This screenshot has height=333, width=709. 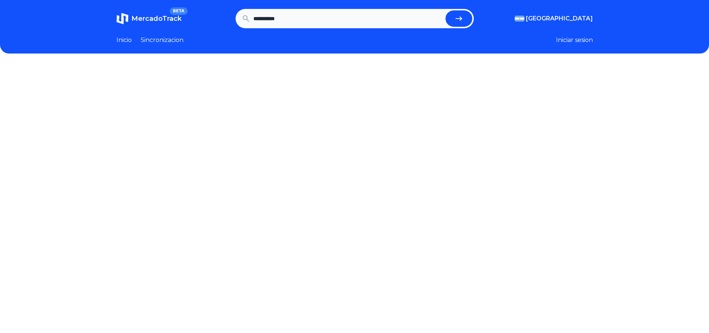 What do you see at coordinates (156, 19) in the screenshot?
I see `span: MercadoTrack` at bounding box center [156, 19].